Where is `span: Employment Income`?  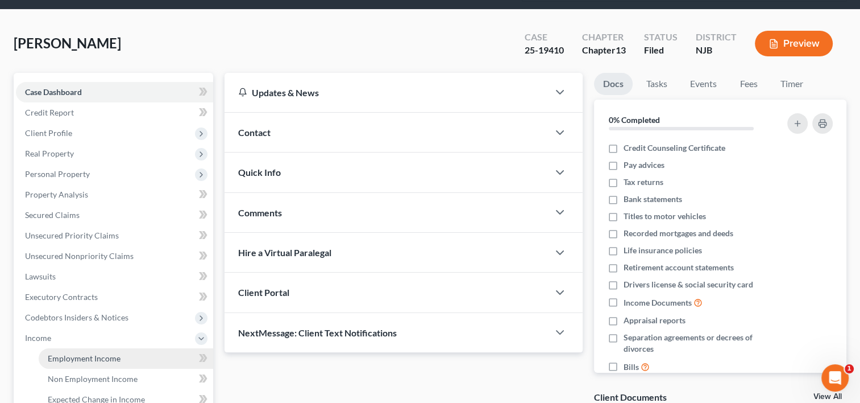
span: Employment Income is located at coordinates (84, 358).